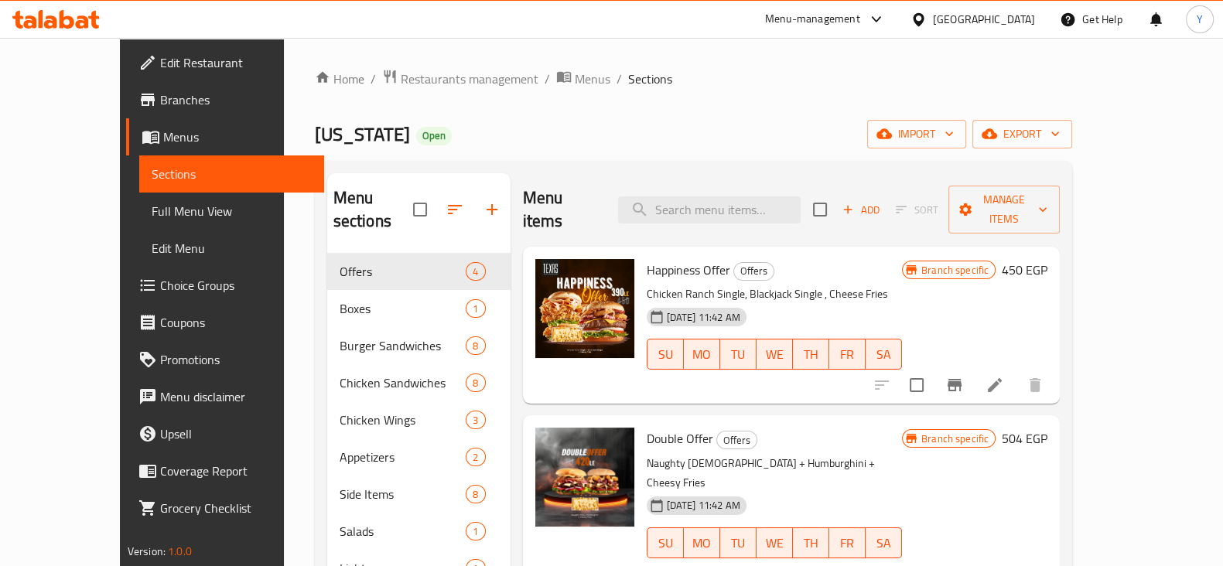 The width and height of the screenshot is (1223, 566). I want to click on span: Restaurants management, so click(469, 79).